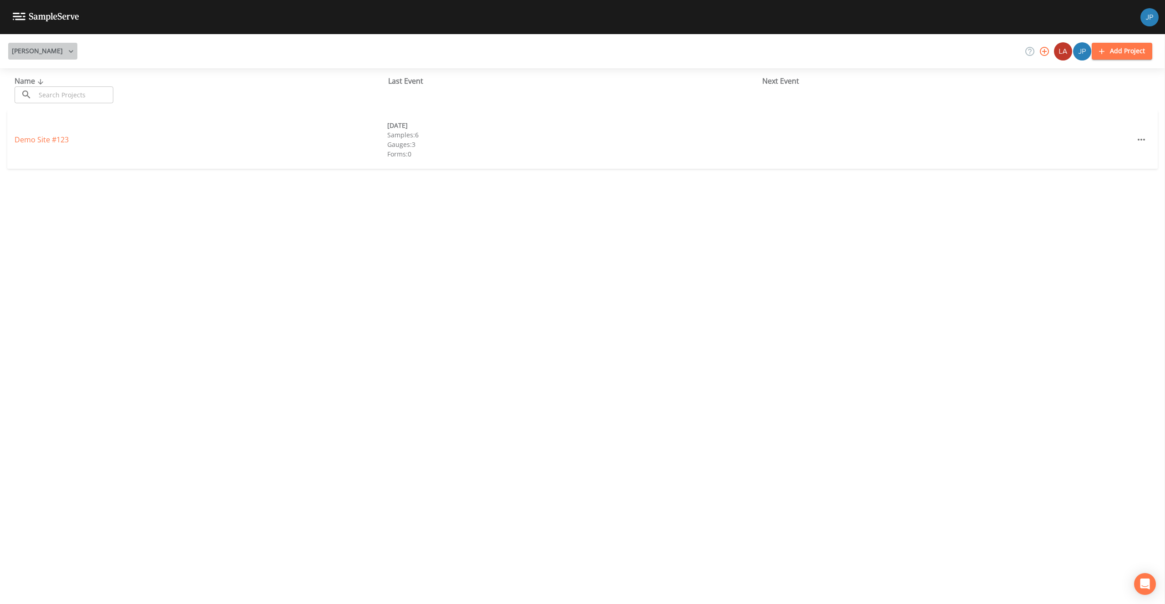 Image resolution: width=1165 pixels, height=604 pixels. What do you see at coordinates (74, 95) in the screenshot?
I see `input: Search Projects` at bounding box center [74, 95].